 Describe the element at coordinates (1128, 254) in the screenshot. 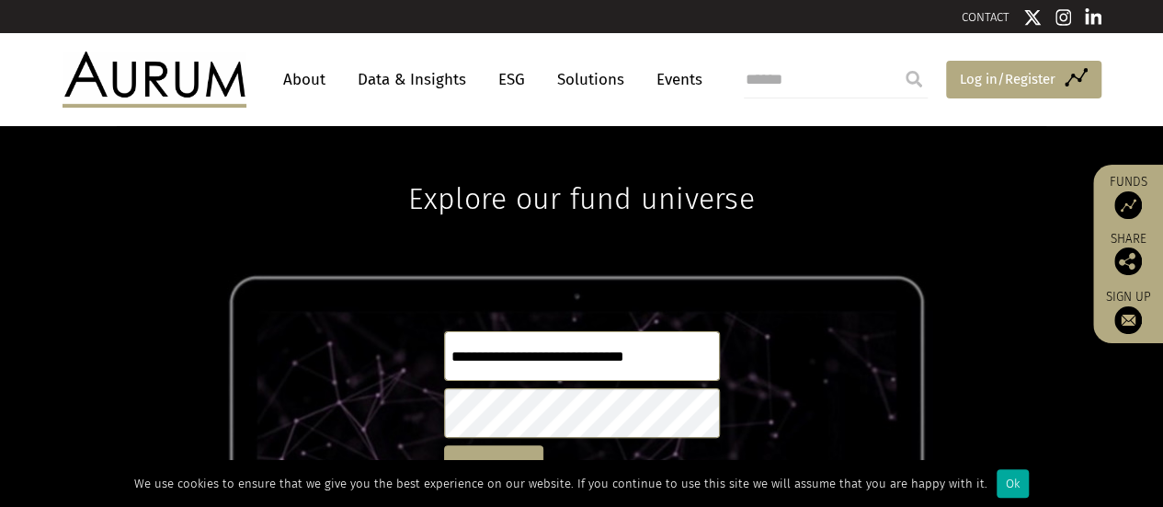

I see `div: Share` at that location.